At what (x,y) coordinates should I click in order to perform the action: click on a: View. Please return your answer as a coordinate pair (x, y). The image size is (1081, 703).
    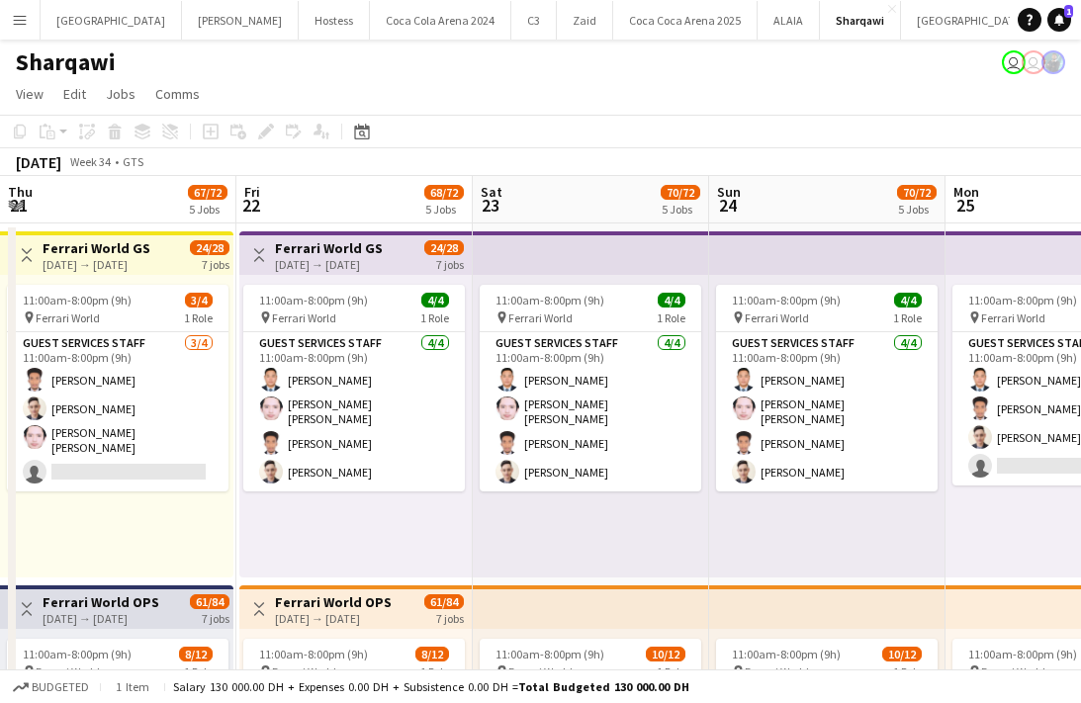
    Looking at the image, I should click on (30, 94).